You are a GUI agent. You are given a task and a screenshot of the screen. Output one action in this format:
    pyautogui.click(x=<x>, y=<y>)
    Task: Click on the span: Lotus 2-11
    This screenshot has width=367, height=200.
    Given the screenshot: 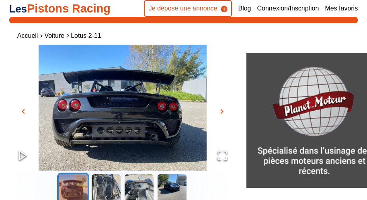 What is the action you would take?
    pyautogui.click(x=86, y=35)
    